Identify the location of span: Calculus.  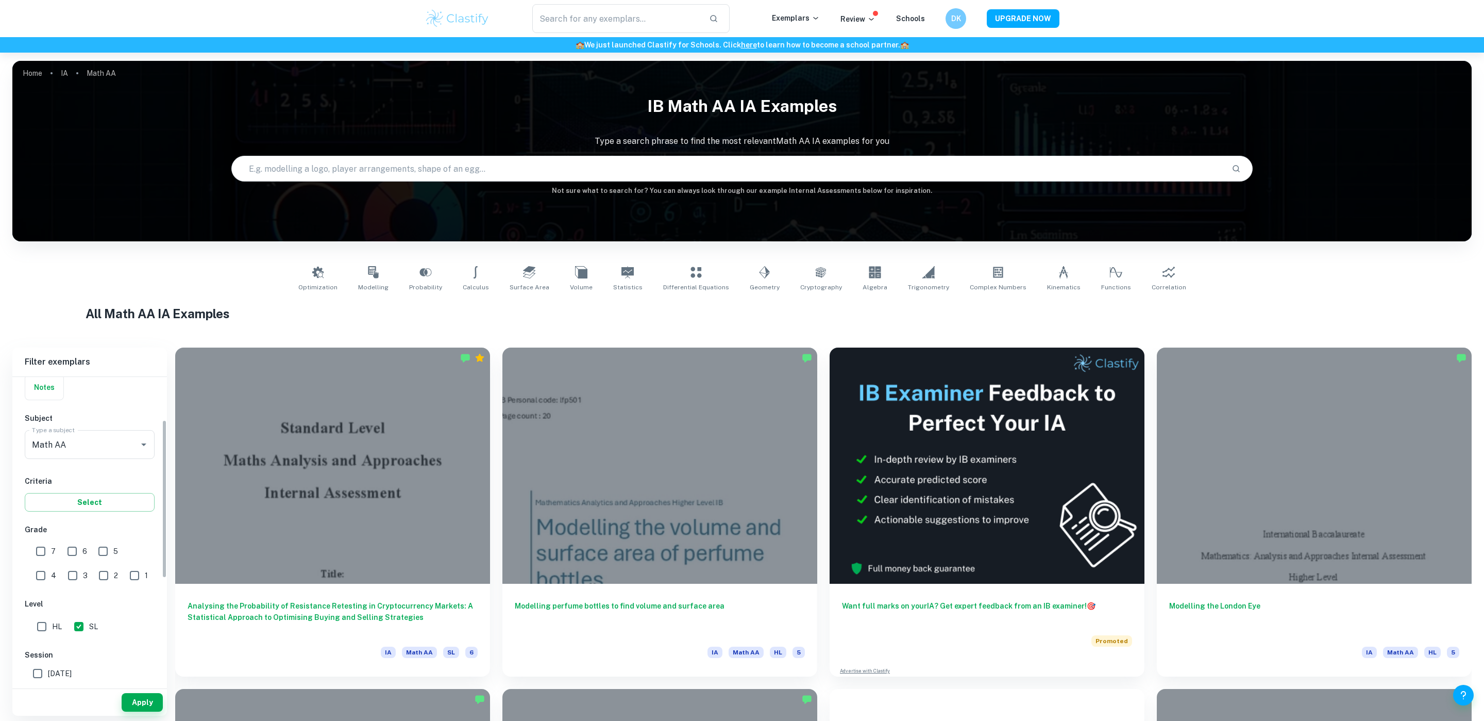
(476, 287).